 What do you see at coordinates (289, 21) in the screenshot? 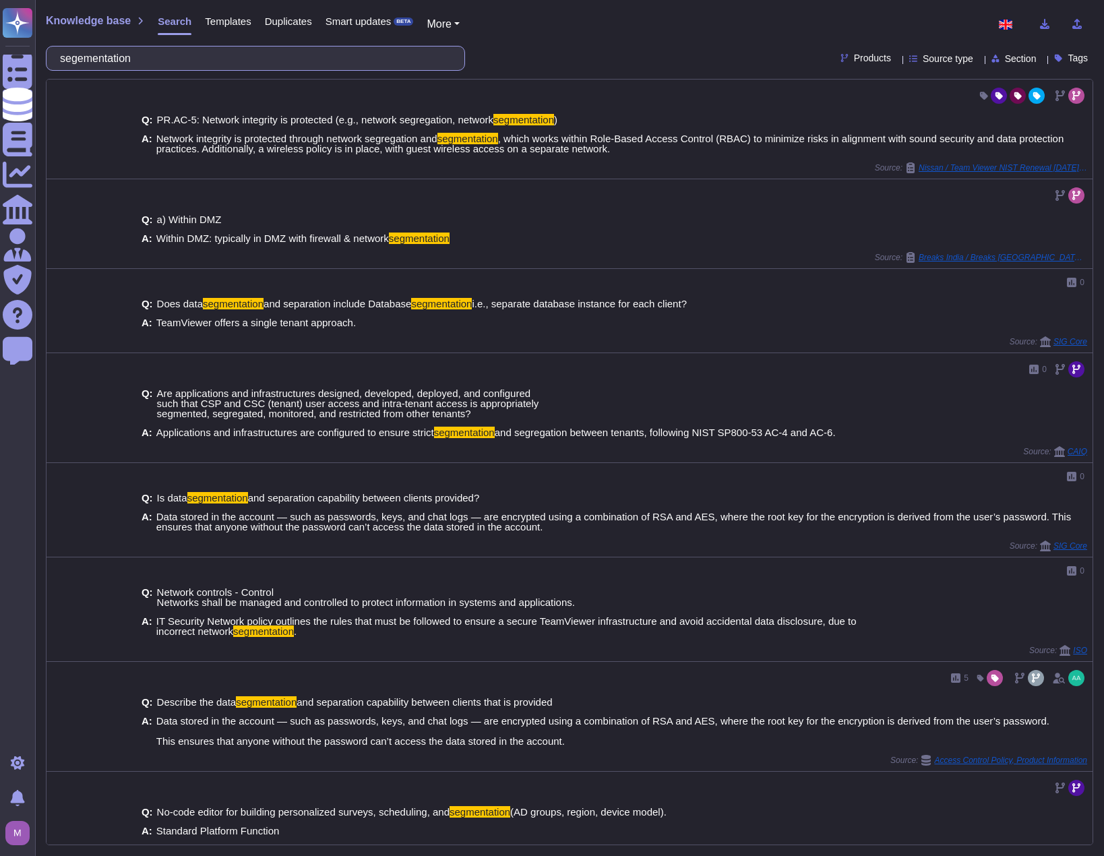
I see `span: Duplicates` at bounding box center [289, 21].